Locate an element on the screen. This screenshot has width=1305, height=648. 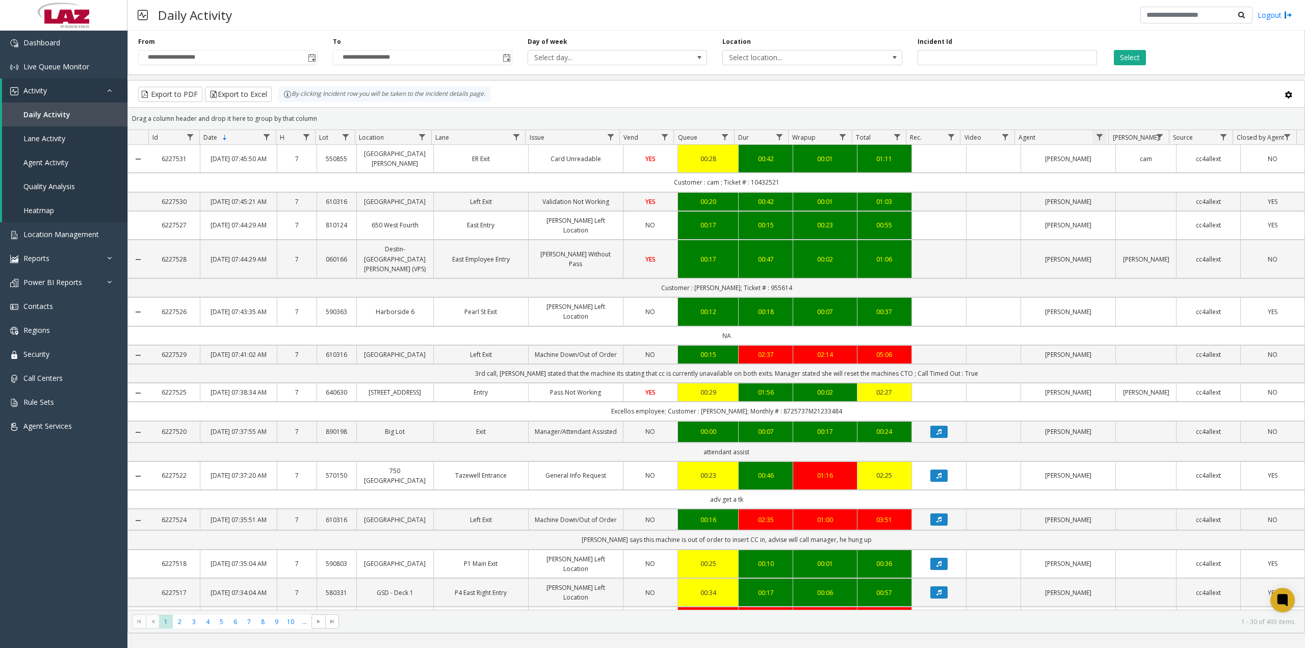
a: 590363 is located at coordinates (337, 312).